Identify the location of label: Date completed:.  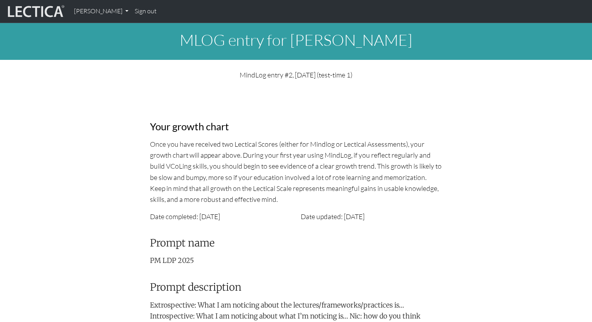
(174, 216).